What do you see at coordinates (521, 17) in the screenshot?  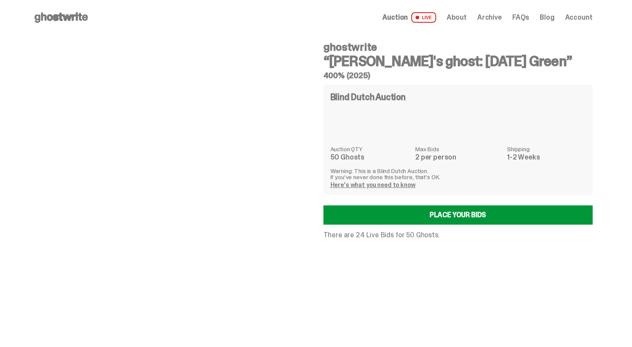 I see `a: FAQs` at bounding box center [521, 17].